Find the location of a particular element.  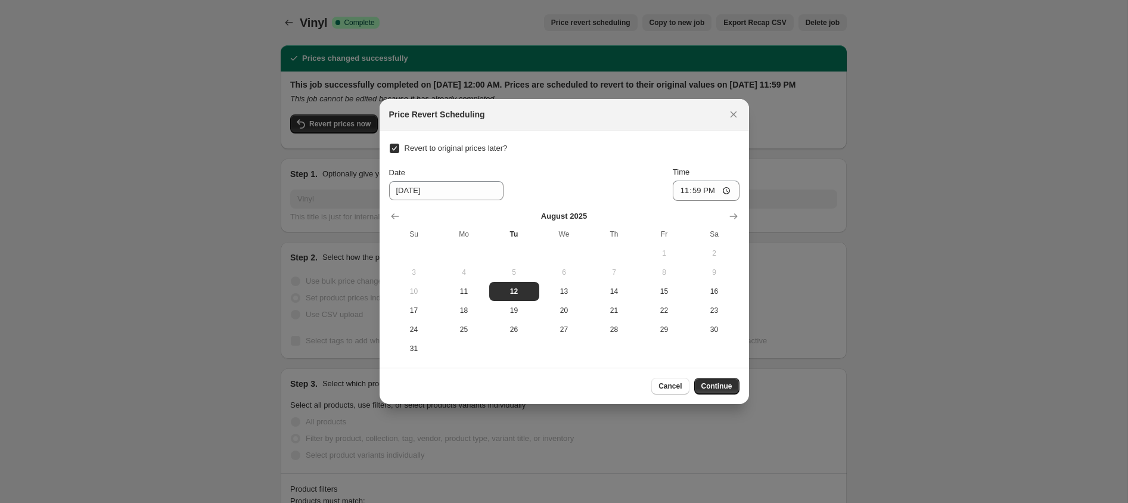

button: Sunday August 24 2025 is located at coordinates (414, 329).